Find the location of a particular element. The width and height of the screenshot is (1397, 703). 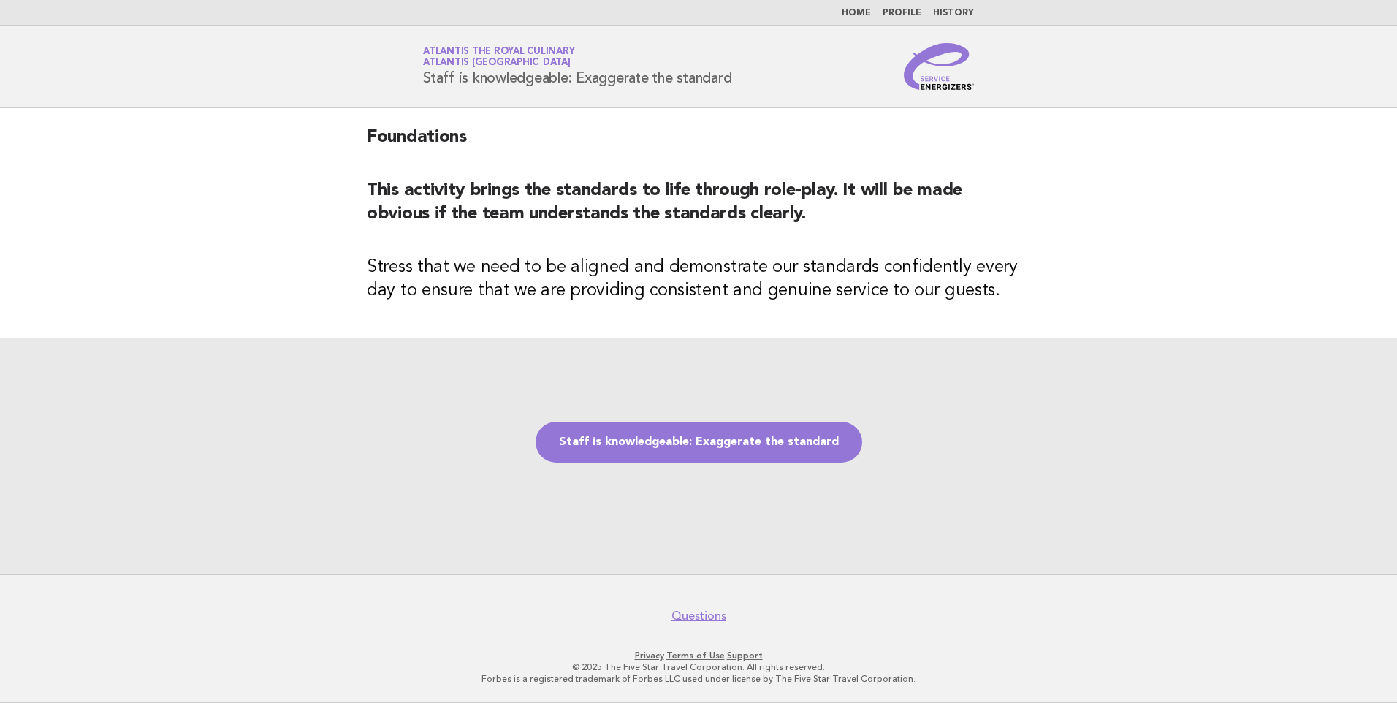

a: Support is located at coordinates (745, 655).